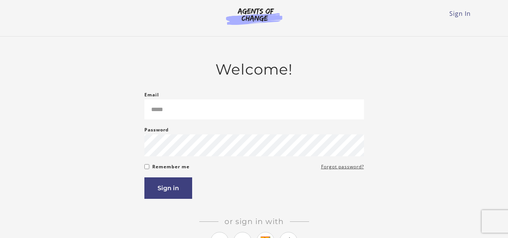 The image size is (508, 238). I want to click on label: Remember me, so click(171, 167).